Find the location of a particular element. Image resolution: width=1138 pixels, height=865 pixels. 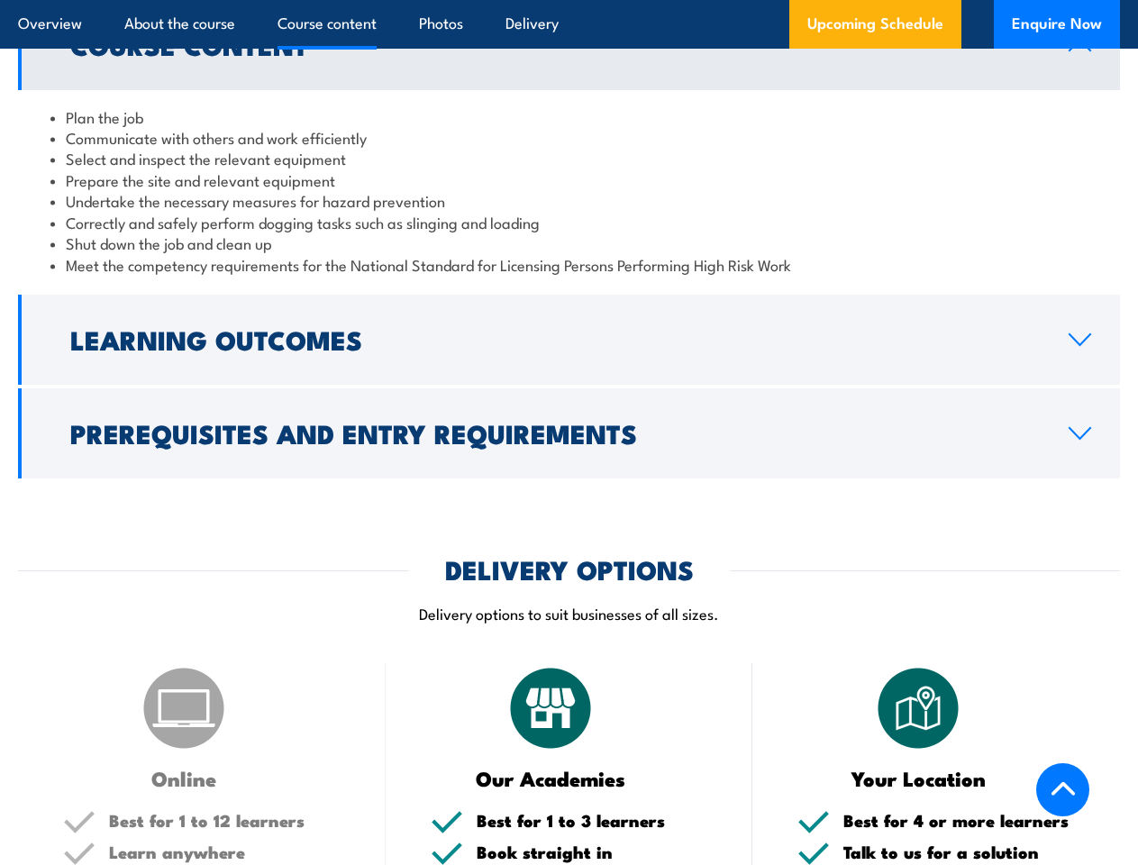

h5: Best for 4 or more learners is located at coordinates (958, 820).